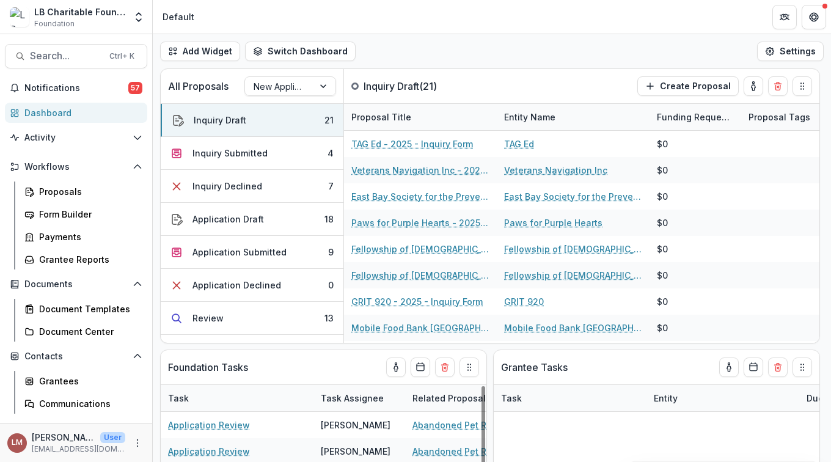 The width and height of the screenshot is (831, 462). What do you see at coordinates (252, 153) in the screenshot?
I see `button: Inquiry Submitted4` at bounding box center [252, 153].